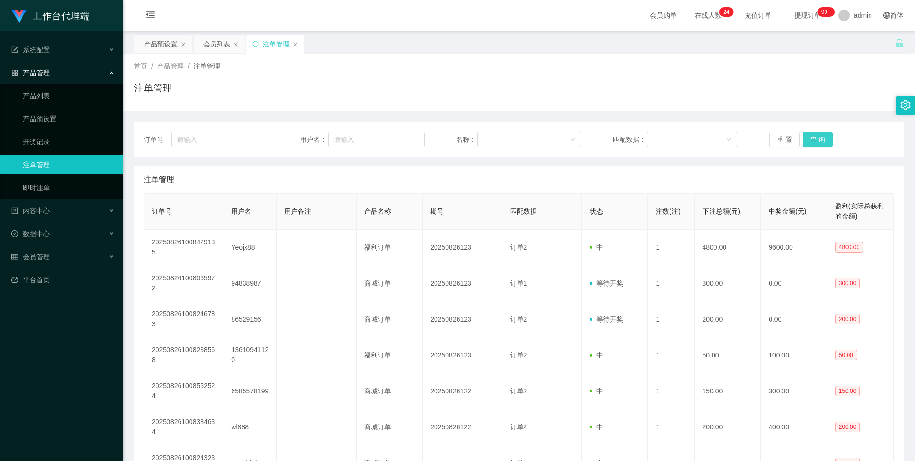  What do you see at coordinates (437, 211) in the screenshot?
I see `span: 期号` at bounding box center [437, 211].